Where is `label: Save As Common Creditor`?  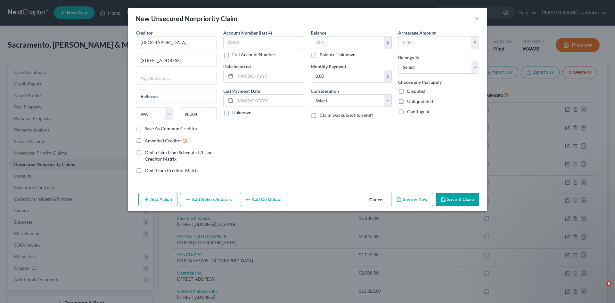 label: Save As Common Creditor is located at coordinates (171, 129).